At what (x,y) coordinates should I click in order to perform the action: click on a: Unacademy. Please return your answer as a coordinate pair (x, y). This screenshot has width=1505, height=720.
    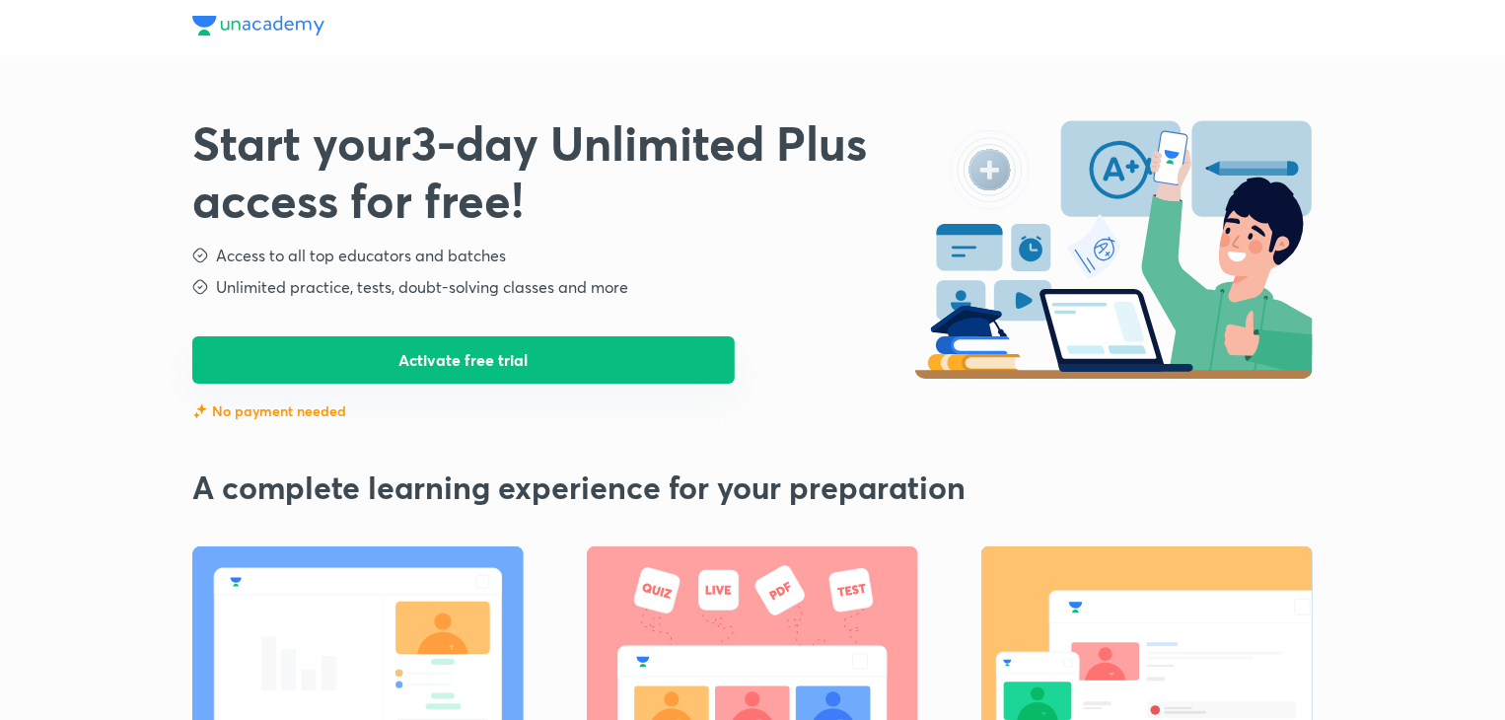
    Looking at the image, I should click on (258, 28).